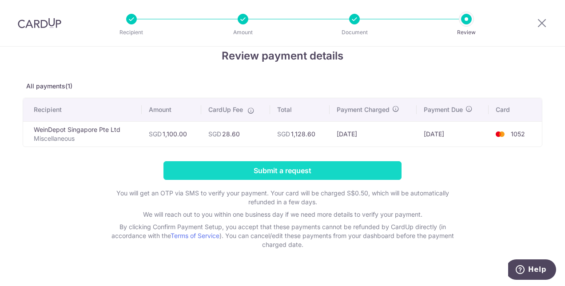 Image resolution: width=565 pixels, height=286 pixels. What do you see at coordinates (300, 110) in the screenshot?
I see `th: Total` at bounding box center [300, 110].